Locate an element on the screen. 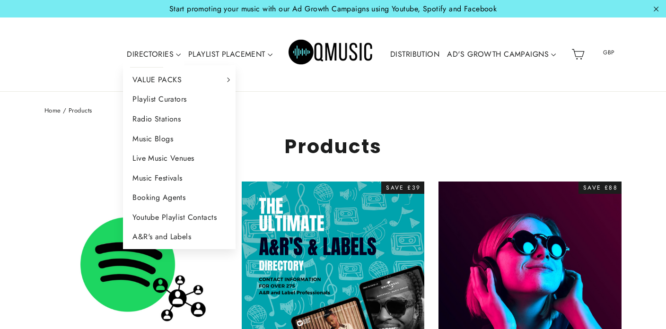 The height and width of the screenshot is (329, 666). span: Products is located at coordinates (80, 110).